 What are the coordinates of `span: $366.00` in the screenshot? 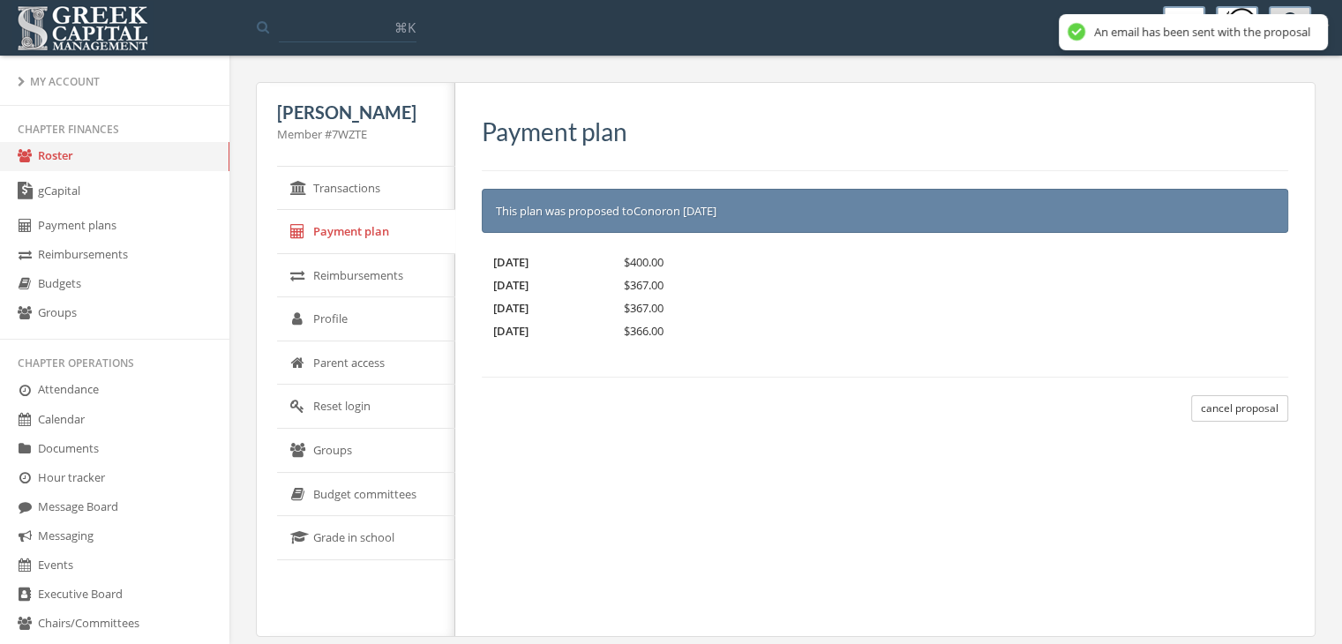 It's located at (643, 331).